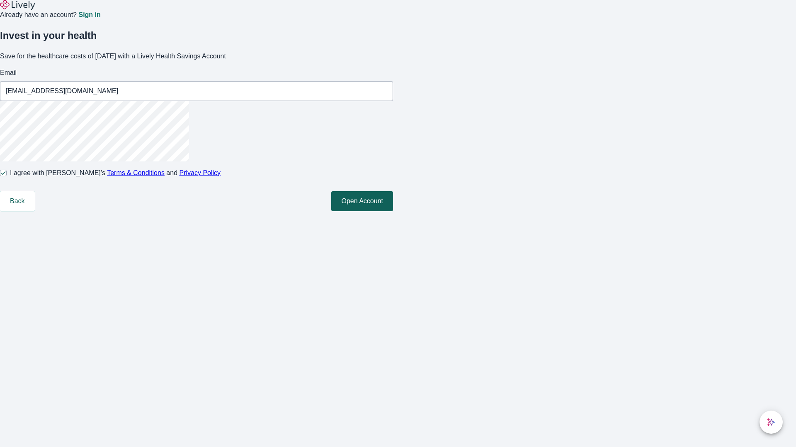 Image resolution: width=796 pixels, height=447 pixels. Describe the element at coordinates (362, 201) in the screenshot. I see `button: Open Account` at that location.